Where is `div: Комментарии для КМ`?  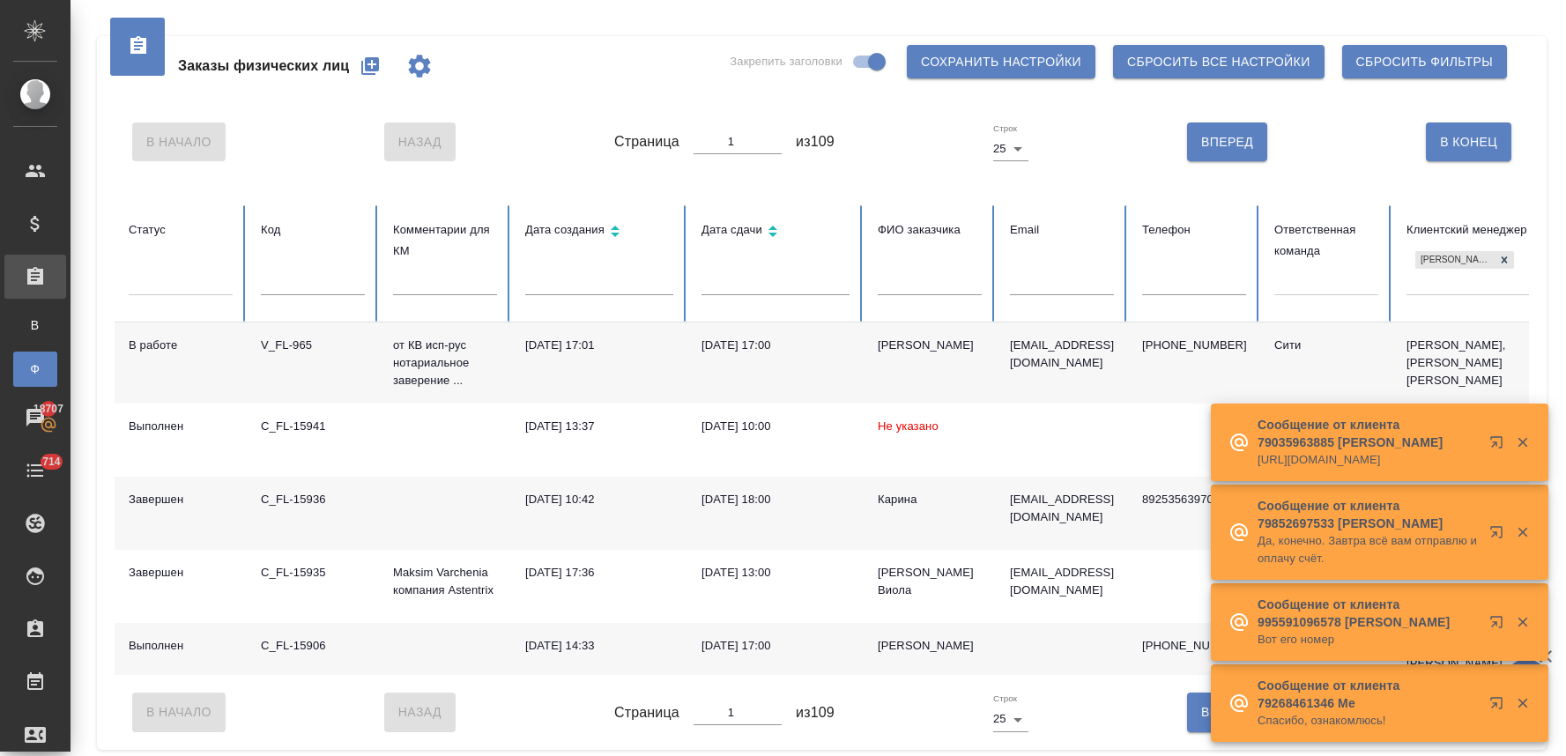
div: Комментарии для КМ is located at coordinates (445, 241).